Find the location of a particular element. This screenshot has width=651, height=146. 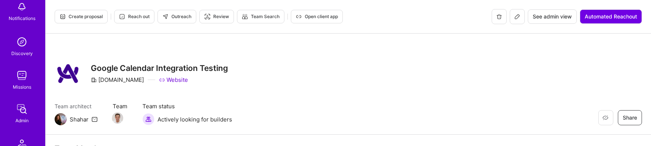

button: Create proposal is located at coordinates (81, 17).